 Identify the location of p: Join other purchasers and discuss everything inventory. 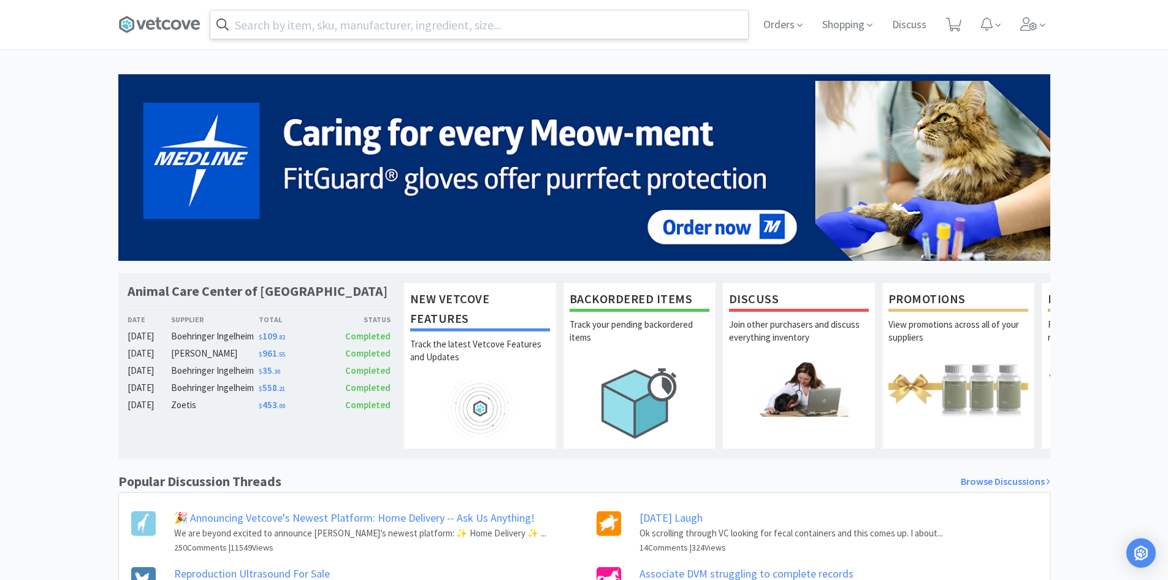
(799, 339).